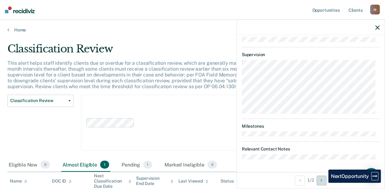  What do you see at coordinates (62, 181) in the screenshot?
I see `div: DOC ID` at bounding box center [62, 181].